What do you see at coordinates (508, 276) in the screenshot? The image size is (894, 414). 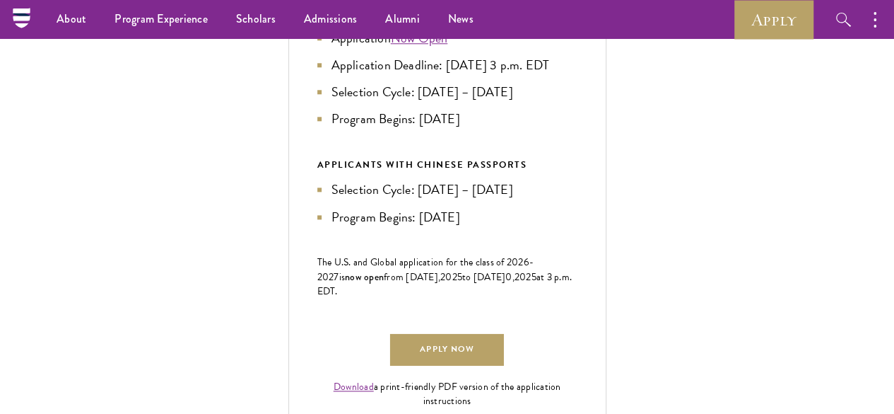 I see `span: 0` at bounding box center [508, 276].